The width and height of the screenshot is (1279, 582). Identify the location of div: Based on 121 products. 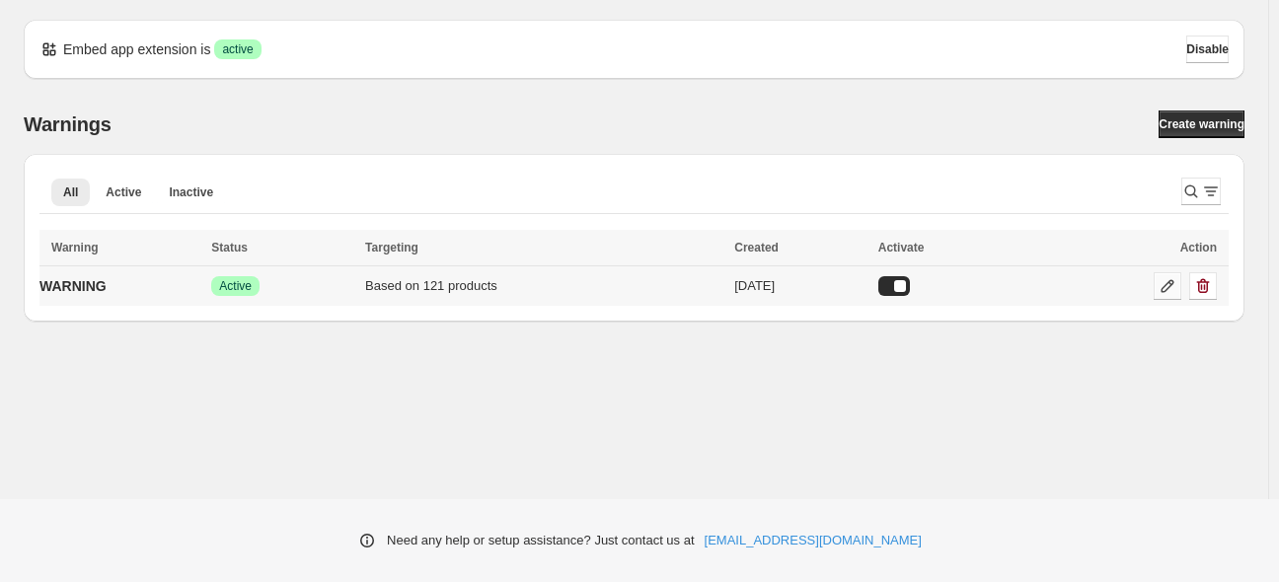
(544, 286).